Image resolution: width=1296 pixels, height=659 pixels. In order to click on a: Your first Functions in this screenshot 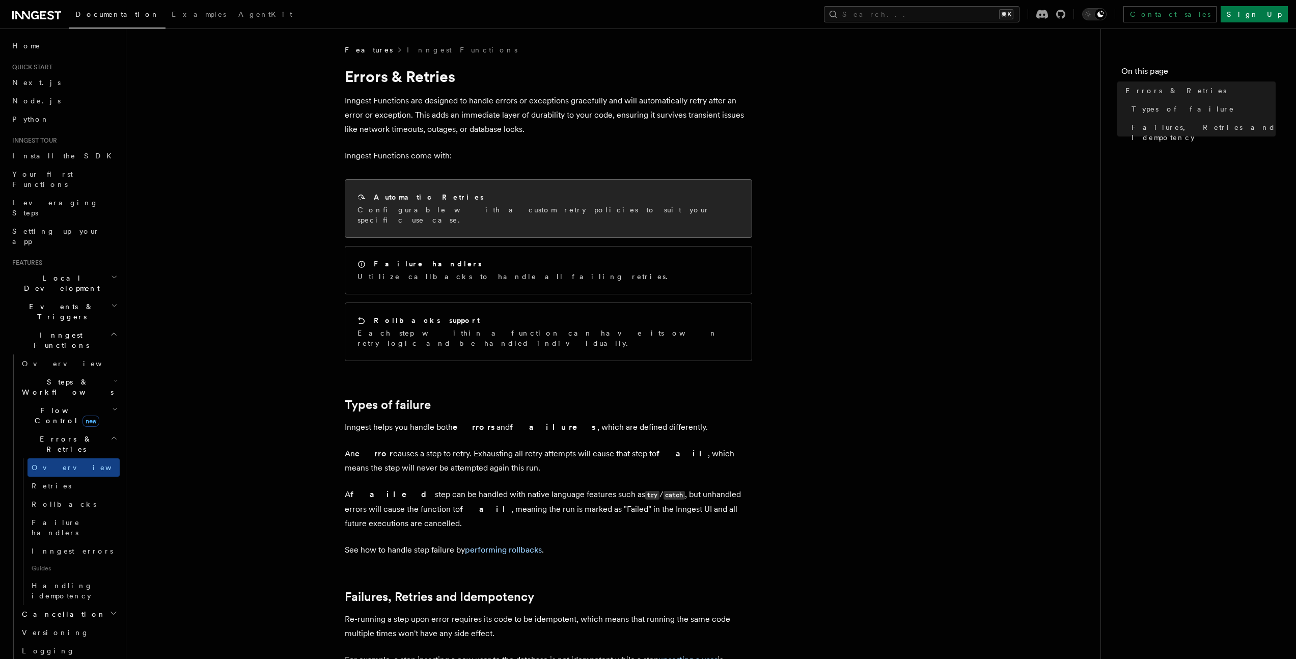, I will do `click(64, 179)`.